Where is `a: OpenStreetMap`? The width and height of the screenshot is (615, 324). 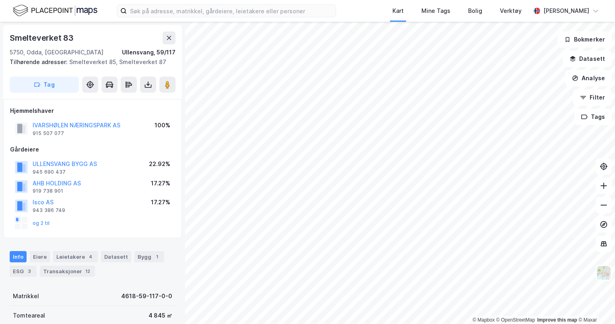
a: OpenStreetMap is located at coordinates (516, 320).